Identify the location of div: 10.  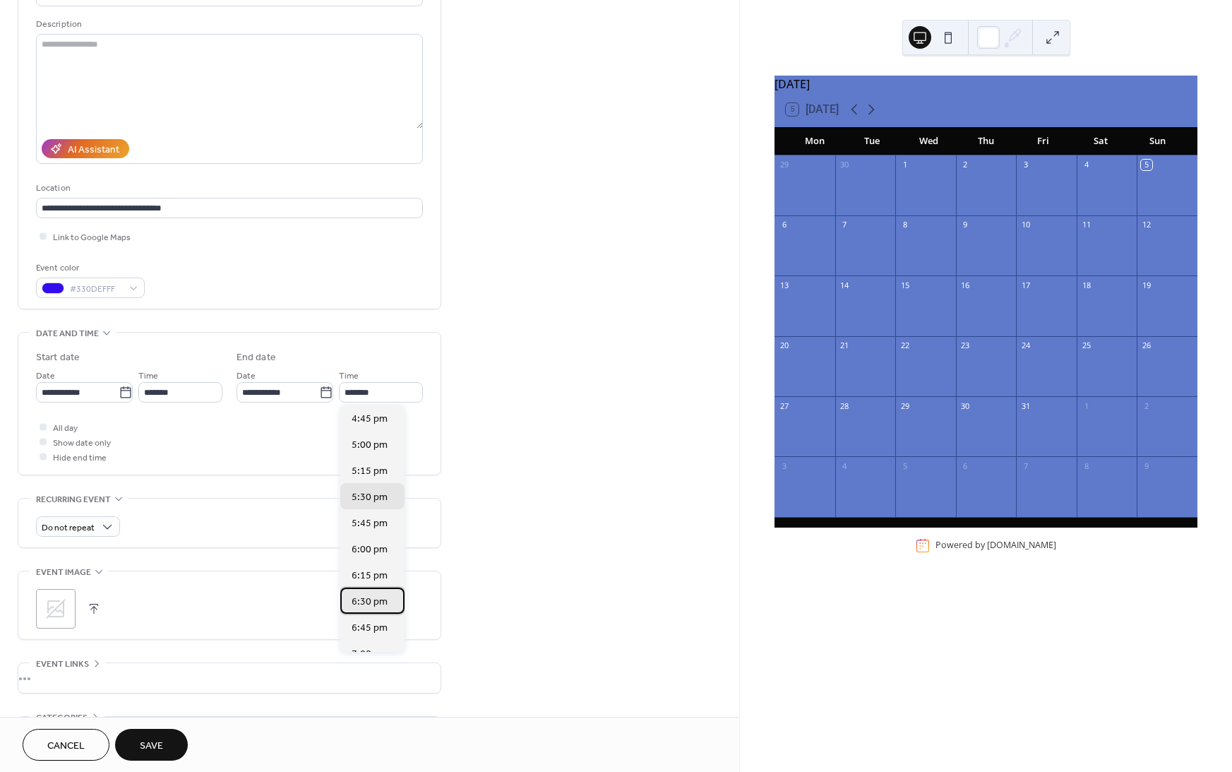
(1025, 225).